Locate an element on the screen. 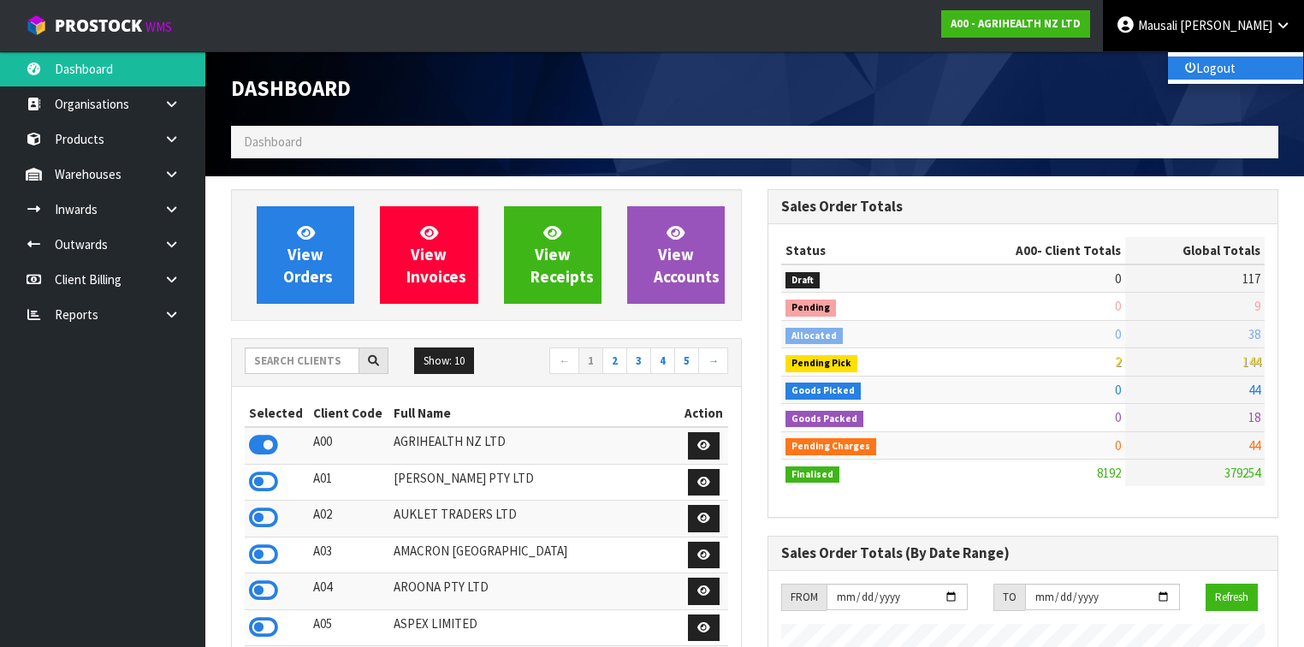  a: 5 is located at coordinates (686, 361).